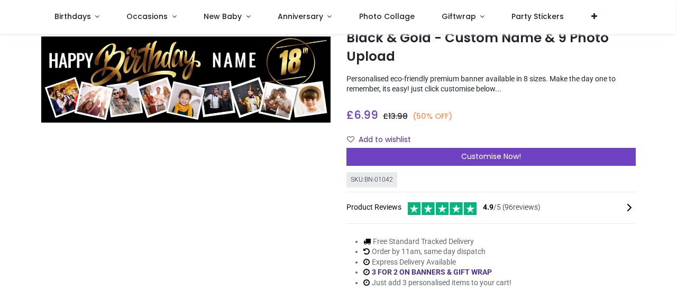 The width and height of the screenshot is (677, 291). I want to click on span: Birthdays, so click(72, 16).